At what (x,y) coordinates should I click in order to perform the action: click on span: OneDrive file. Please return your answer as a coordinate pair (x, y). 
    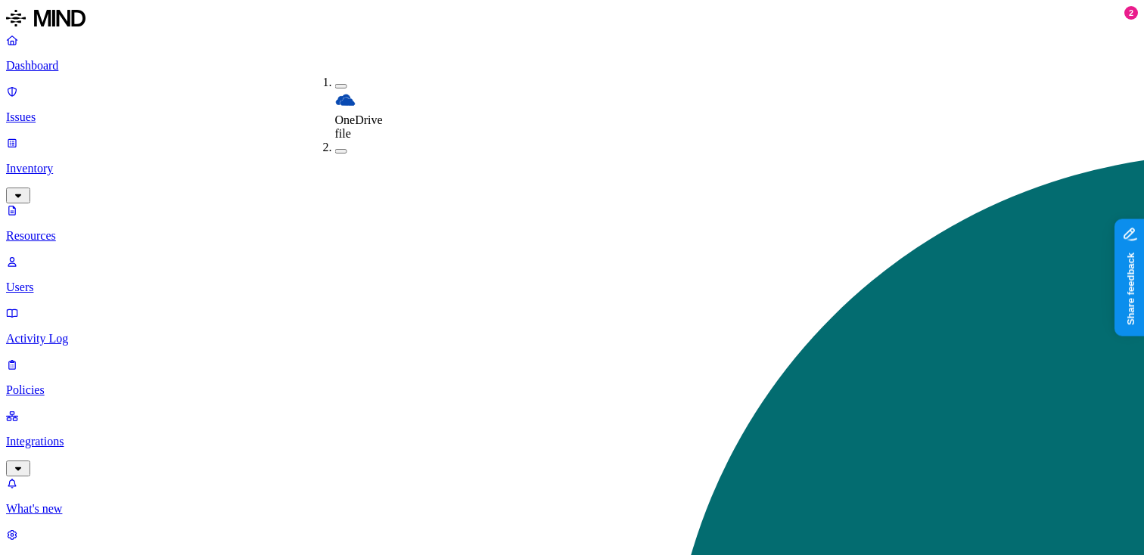
    Looking at the image, I should click on (359, 126).